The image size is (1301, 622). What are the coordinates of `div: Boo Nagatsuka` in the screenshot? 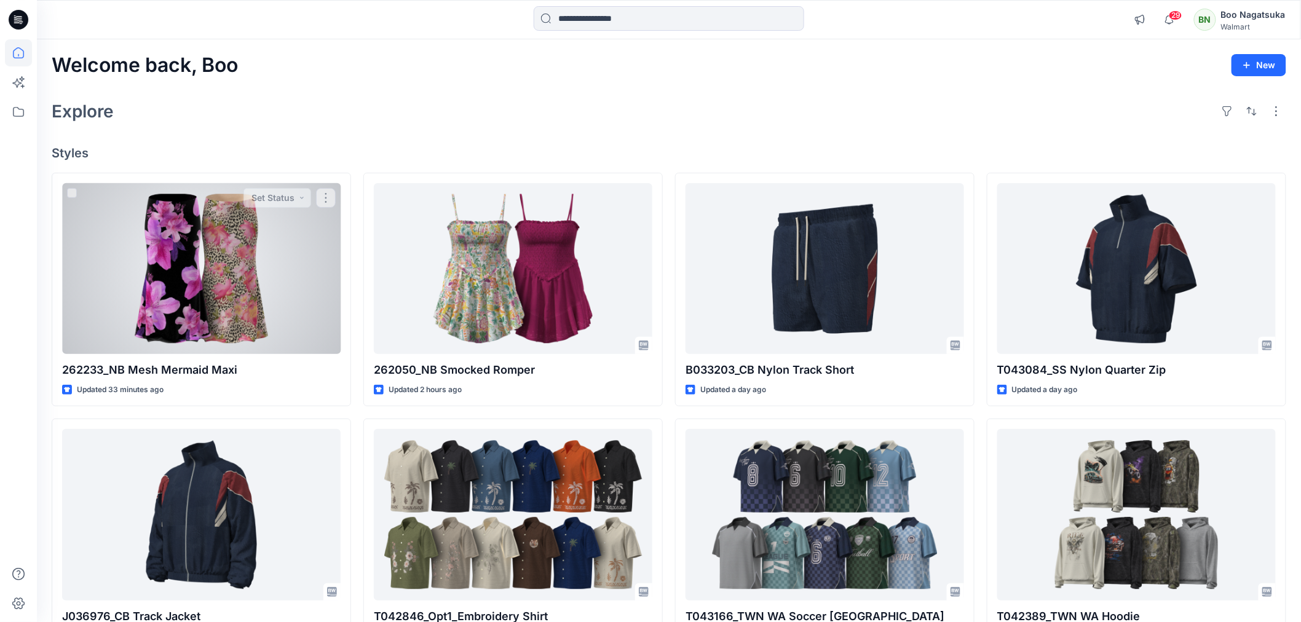 It's located at (1253, 15).